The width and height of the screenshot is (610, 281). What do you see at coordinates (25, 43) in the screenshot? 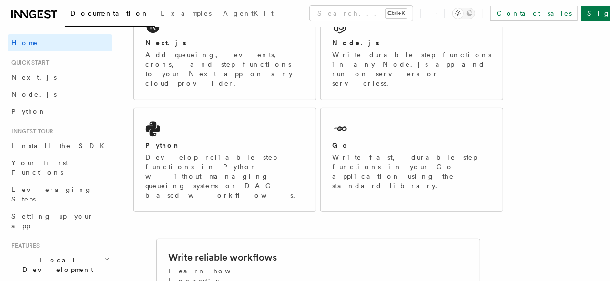
I see `span: Home` at bounding box center [25, 43].